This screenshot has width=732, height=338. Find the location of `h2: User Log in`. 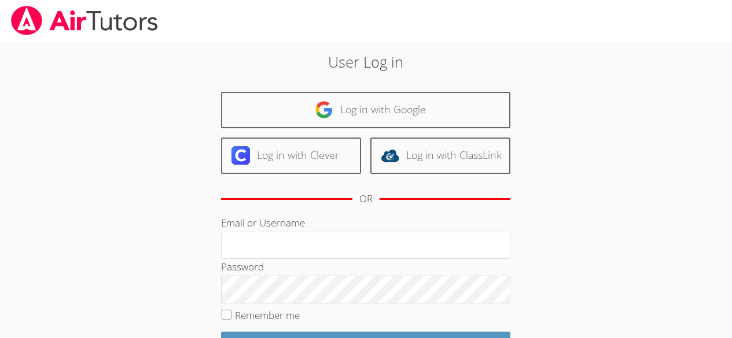

h2: User Log in is located at coordinates (366, 62).